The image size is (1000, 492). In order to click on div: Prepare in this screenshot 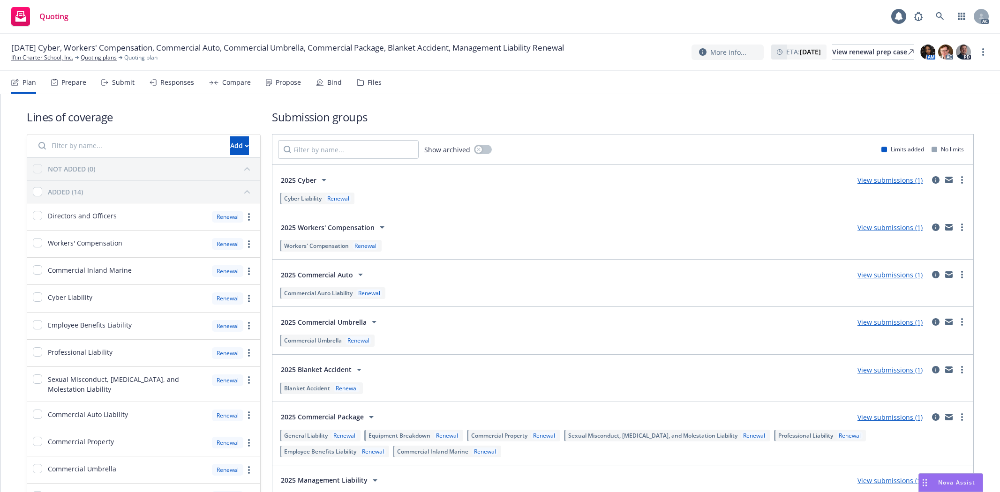, I will do `click(74, 83)`.